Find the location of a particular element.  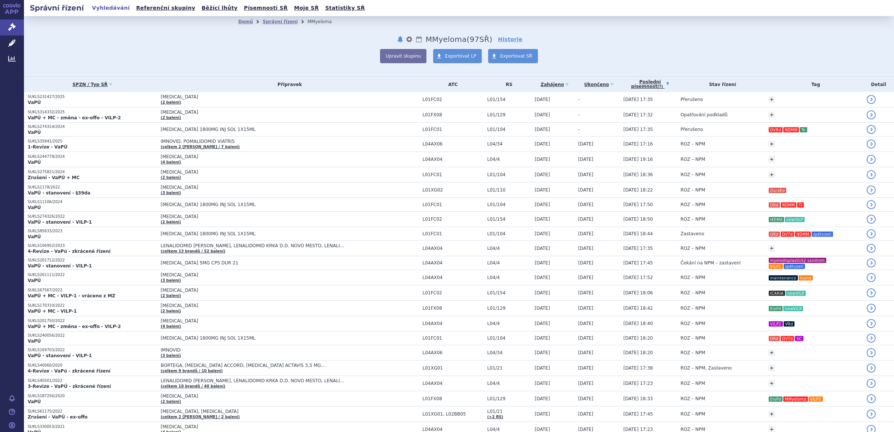

span: L01FC01 is located at coordinates (453, 338).